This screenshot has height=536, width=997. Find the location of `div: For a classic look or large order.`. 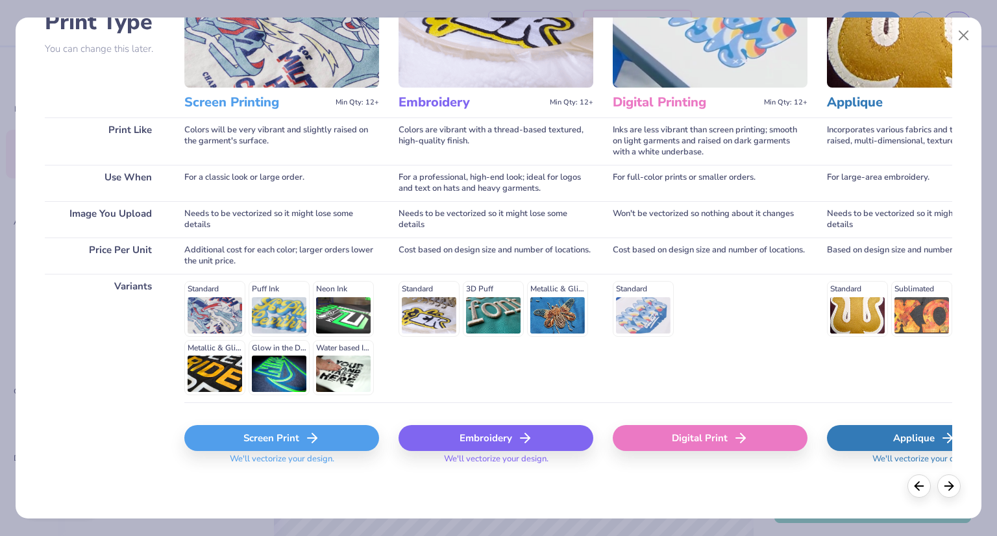

div: For a classic look or large order. is located at coordinates (282, 183).